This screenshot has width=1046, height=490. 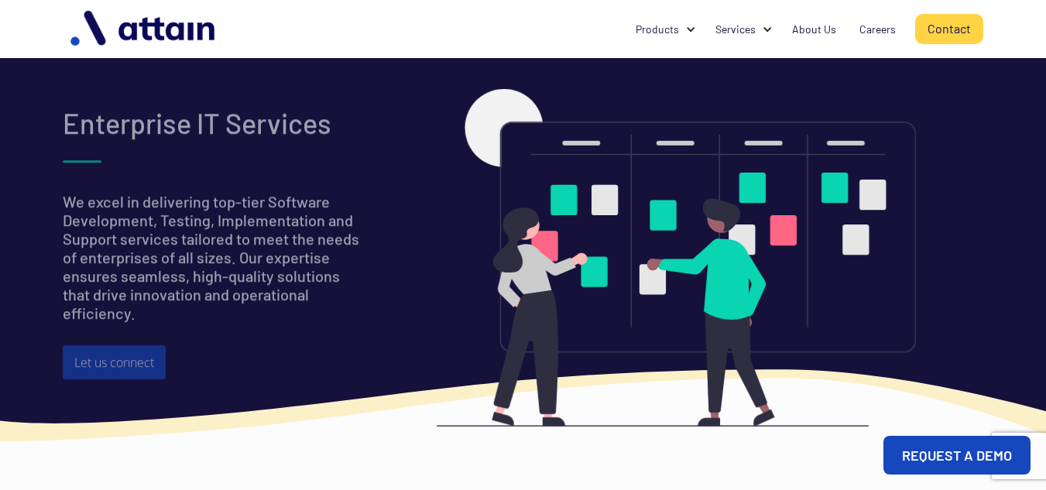 I want to click on a: Let us connect, so click(x=114, y=362).